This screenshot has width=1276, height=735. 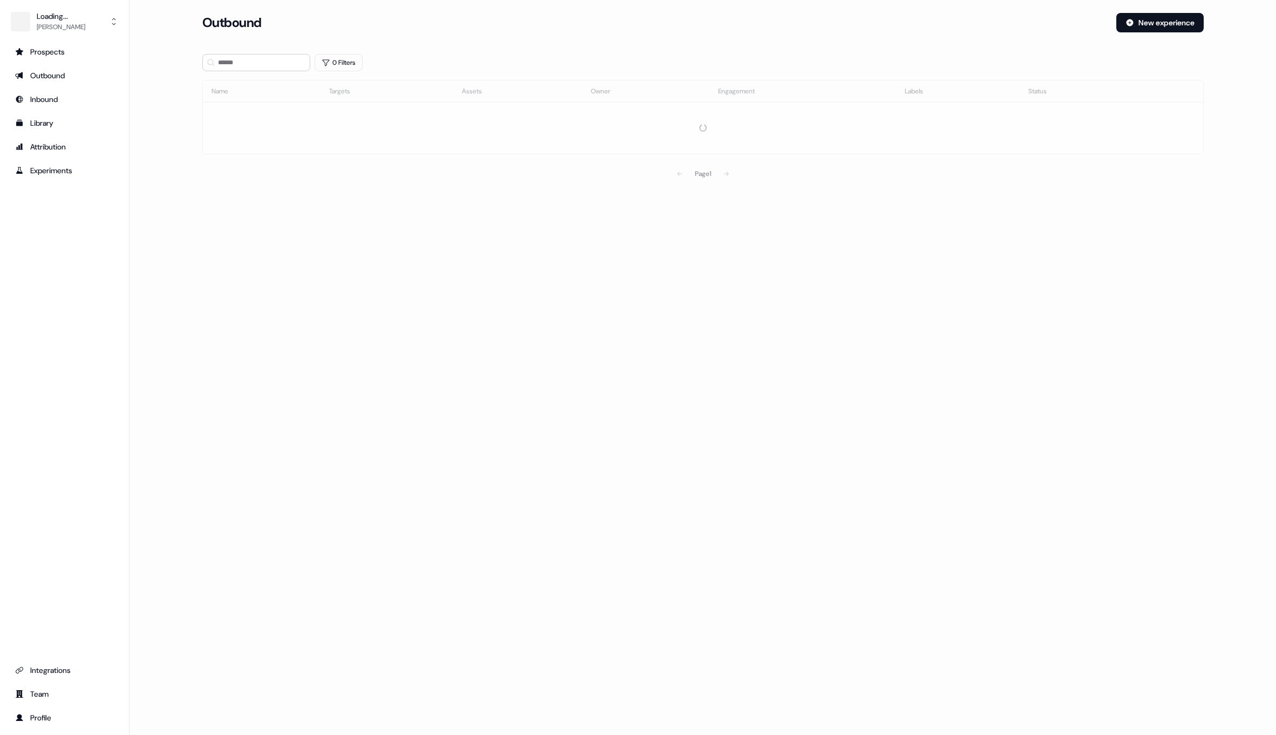 I want to click on a: Go to team, so click(x=64, y=694).